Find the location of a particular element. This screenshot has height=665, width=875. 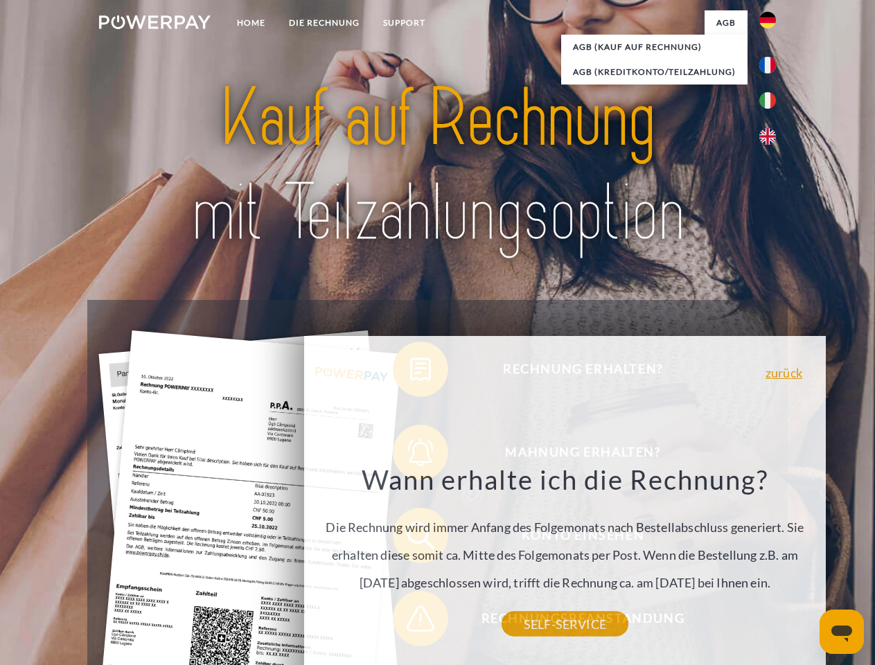

div: Die Rechnung wird immer Anfang des Folgemonats nach Bestellabschluss generiert. Sie erhalten dies... is located at coordinates (565, 543).